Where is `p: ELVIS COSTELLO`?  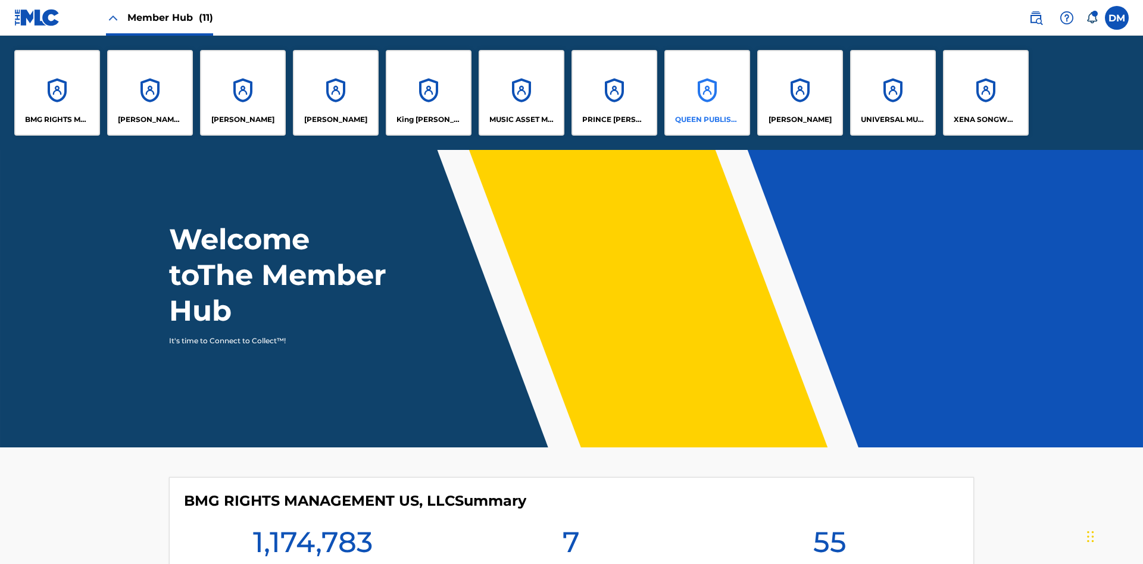
p: ELVIS COSTELLO is located at coordinates (243, 120).